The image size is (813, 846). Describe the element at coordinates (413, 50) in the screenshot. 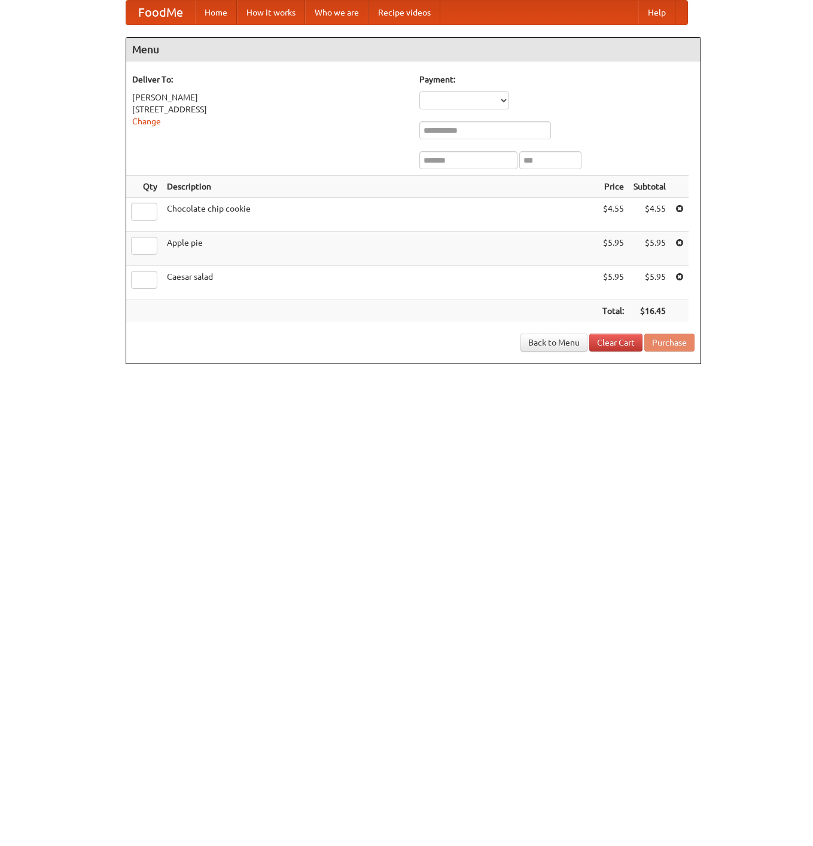

I see `h4: Menu` at that location.